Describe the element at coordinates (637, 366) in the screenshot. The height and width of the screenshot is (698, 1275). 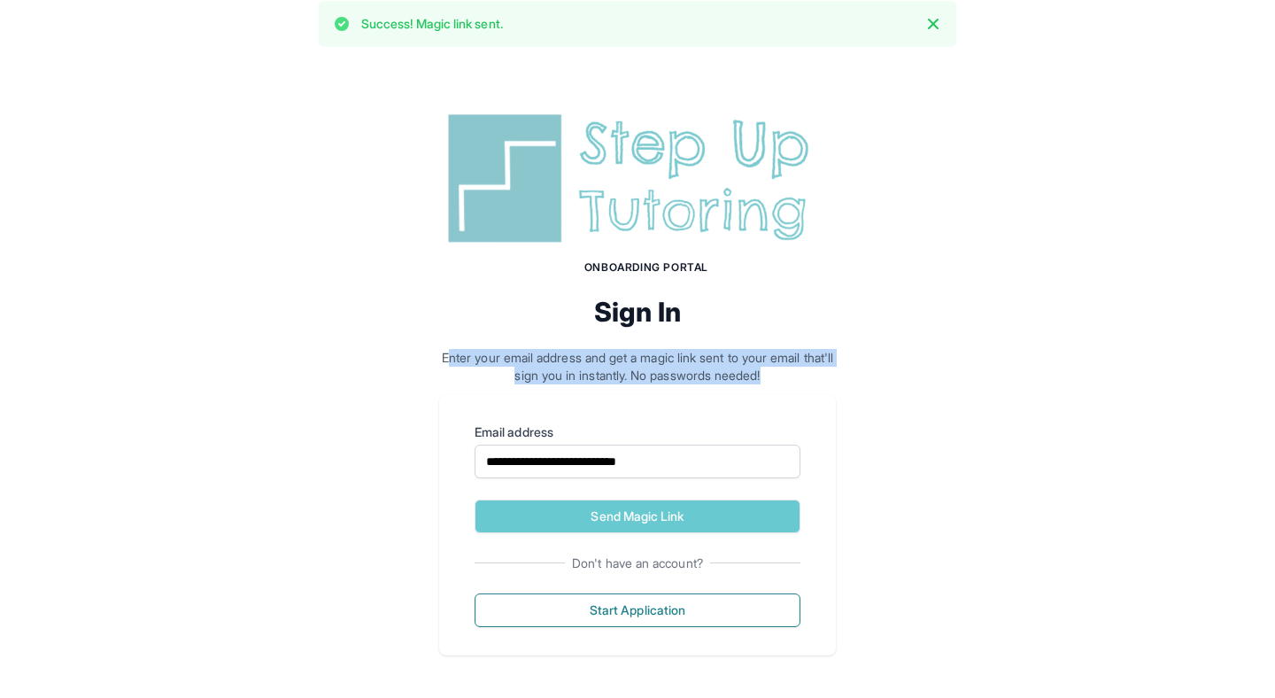
I see `p: Enter your email address and get a magic link sent to your email that'll sign you in instantly. N...` at that location.